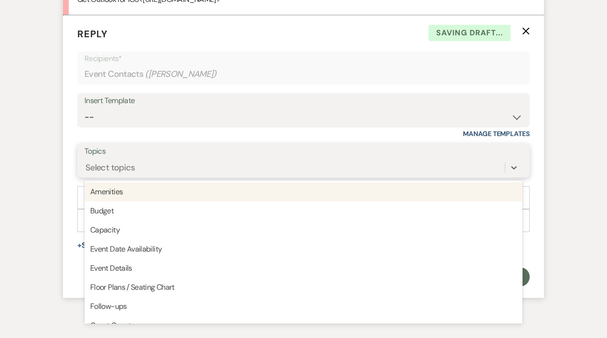  I want to click on a: Manage Templates, so click(496, 134).